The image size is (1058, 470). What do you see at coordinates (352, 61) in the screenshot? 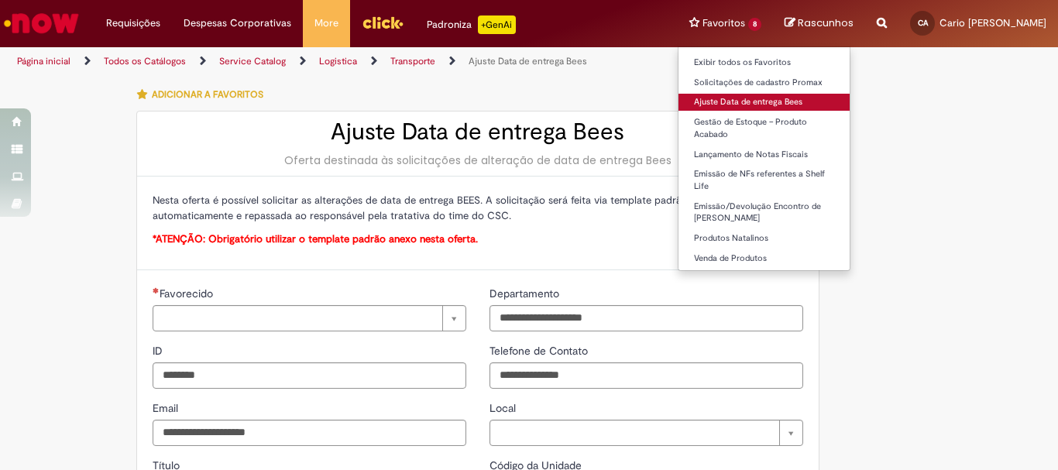
I see `ul: Trilhas de página` at bounding box center [352, 61].